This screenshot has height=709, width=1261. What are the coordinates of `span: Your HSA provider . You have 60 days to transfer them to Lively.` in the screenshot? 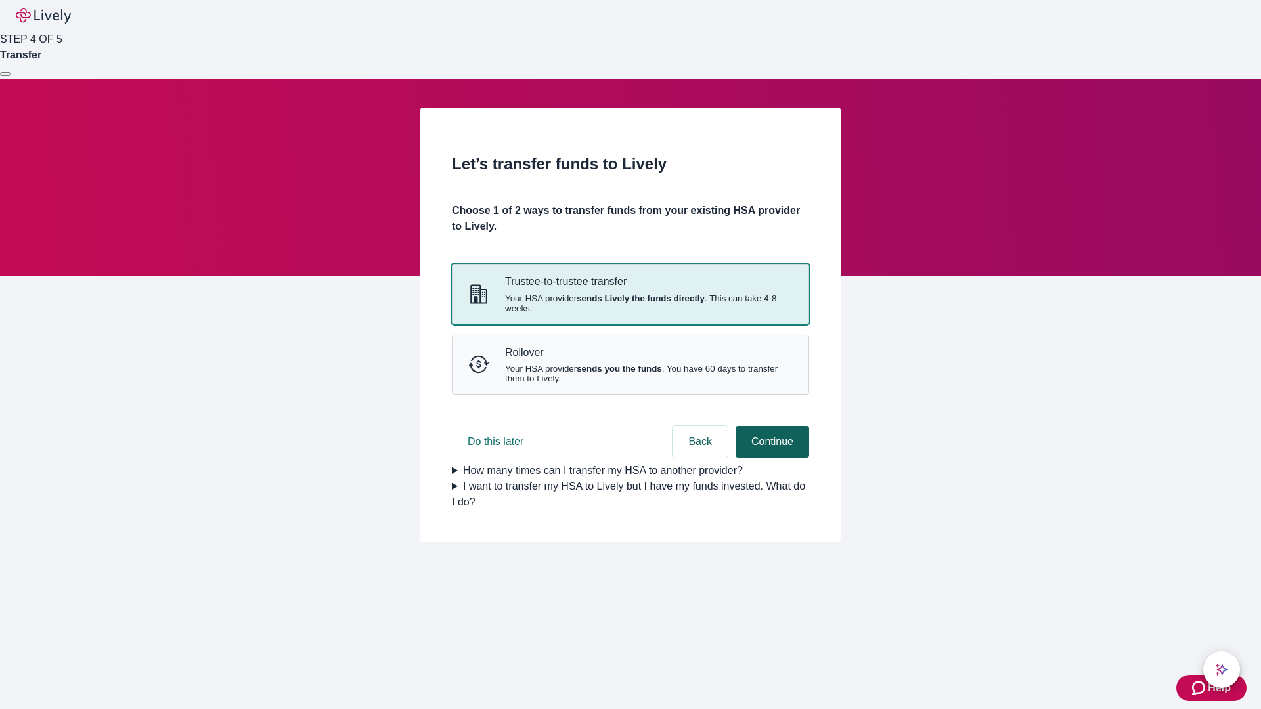 It's located at (649, 374).